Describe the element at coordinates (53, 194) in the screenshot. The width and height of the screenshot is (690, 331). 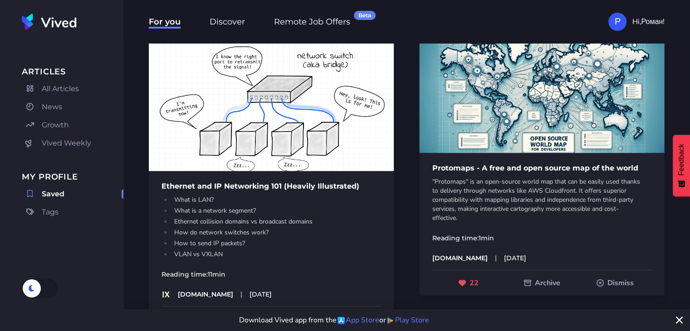
I see `span: Saved` at that location.